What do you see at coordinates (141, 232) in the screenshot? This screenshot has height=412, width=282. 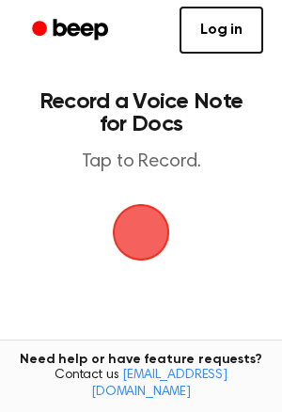 I see `img: Beep Logo` at bounding box center [141, 232].